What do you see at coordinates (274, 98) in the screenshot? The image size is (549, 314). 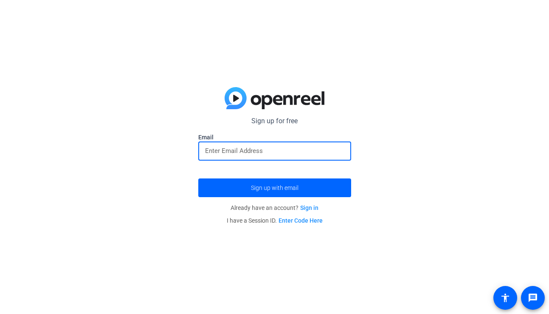 I see `img: blue-gradient.svg` at bounding box center [274, 98].